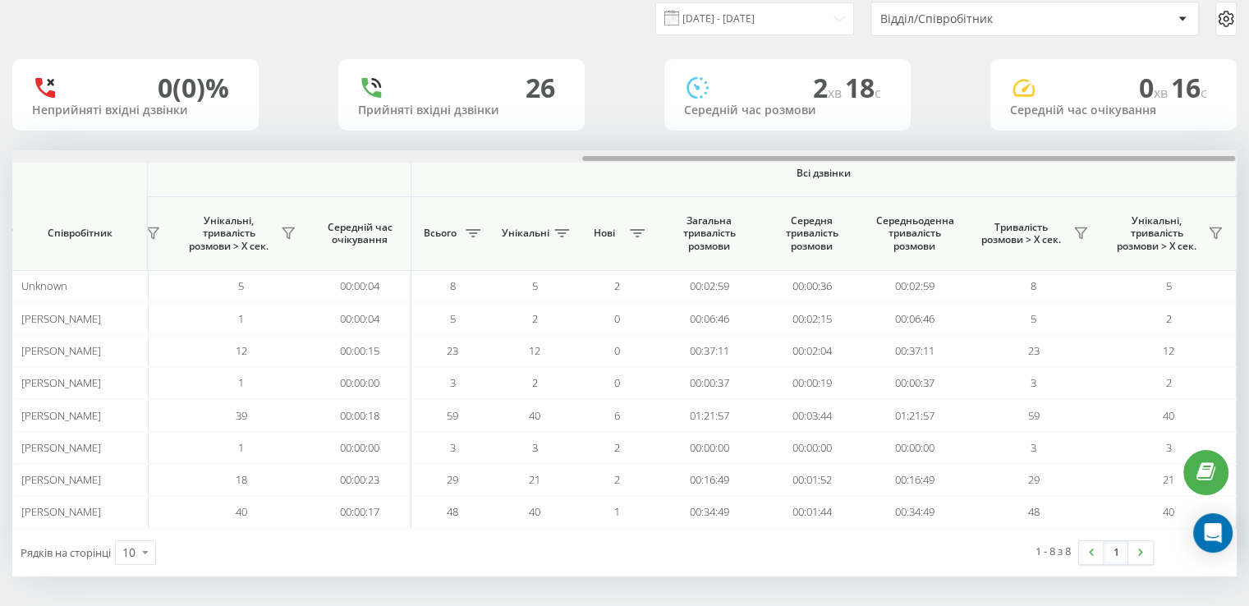  Describe the element at coordinates (80, 233) in the screenshot. I see `span: Співробітник` at that location.